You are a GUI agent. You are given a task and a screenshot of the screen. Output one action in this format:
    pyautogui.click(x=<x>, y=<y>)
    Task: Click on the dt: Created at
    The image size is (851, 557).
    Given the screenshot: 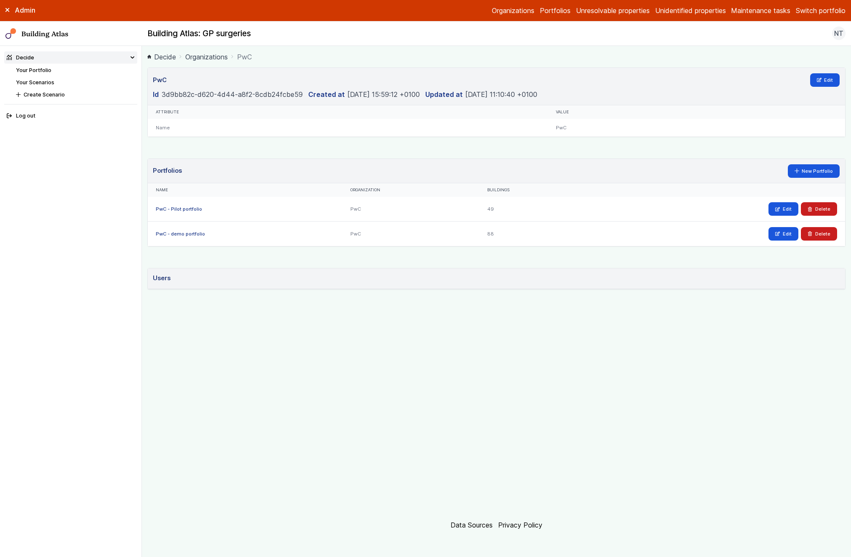 What is the action you would take?
    pyautogui.click(x=326, y=94)
    